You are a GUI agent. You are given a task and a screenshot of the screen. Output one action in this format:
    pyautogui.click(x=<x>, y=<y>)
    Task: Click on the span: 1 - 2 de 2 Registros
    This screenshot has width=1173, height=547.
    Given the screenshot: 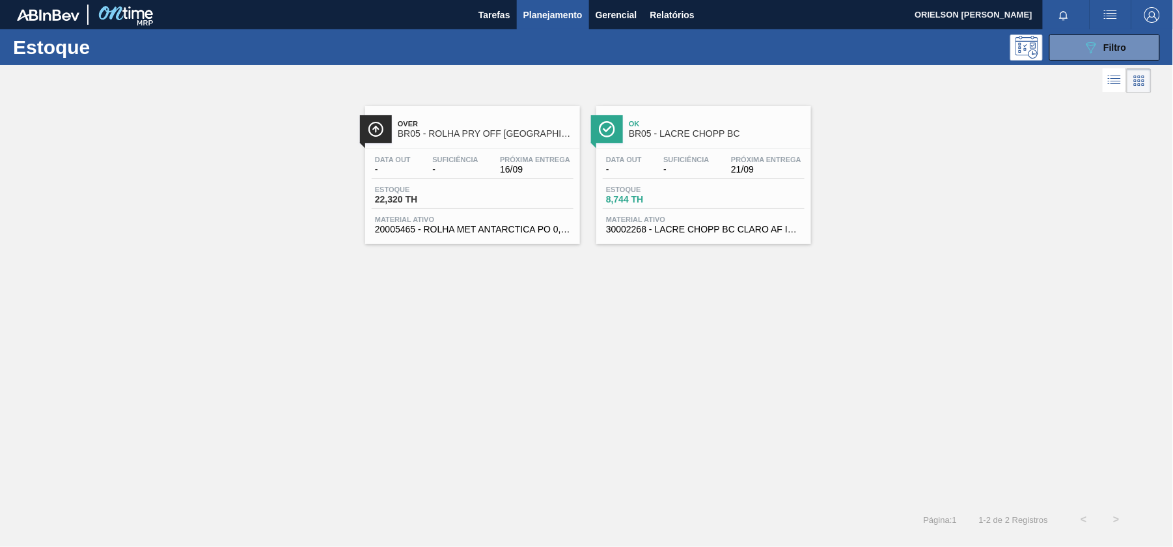 What is the action you would take?
    pyautogui.click(x=1012, y=520)
    